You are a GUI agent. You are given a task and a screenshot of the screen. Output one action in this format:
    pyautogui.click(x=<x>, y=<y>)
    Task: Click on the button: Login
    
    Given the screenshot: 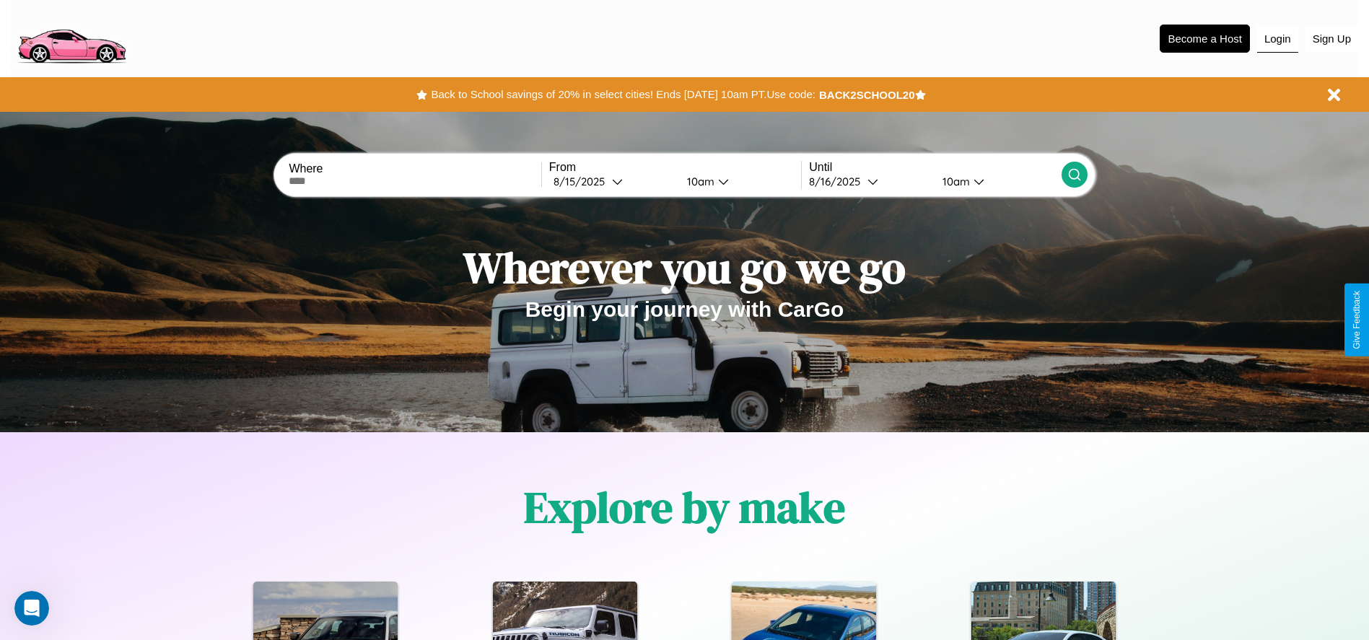 What is the action you would take?
    pyautogui.click(x=1277, y=39)
    